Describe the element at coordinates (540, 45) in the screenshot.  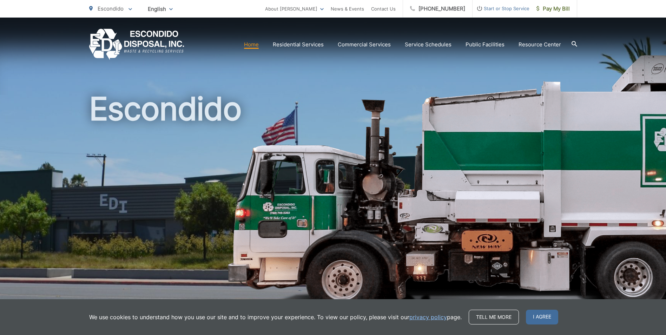
I see `a: Resource Center` at that location.